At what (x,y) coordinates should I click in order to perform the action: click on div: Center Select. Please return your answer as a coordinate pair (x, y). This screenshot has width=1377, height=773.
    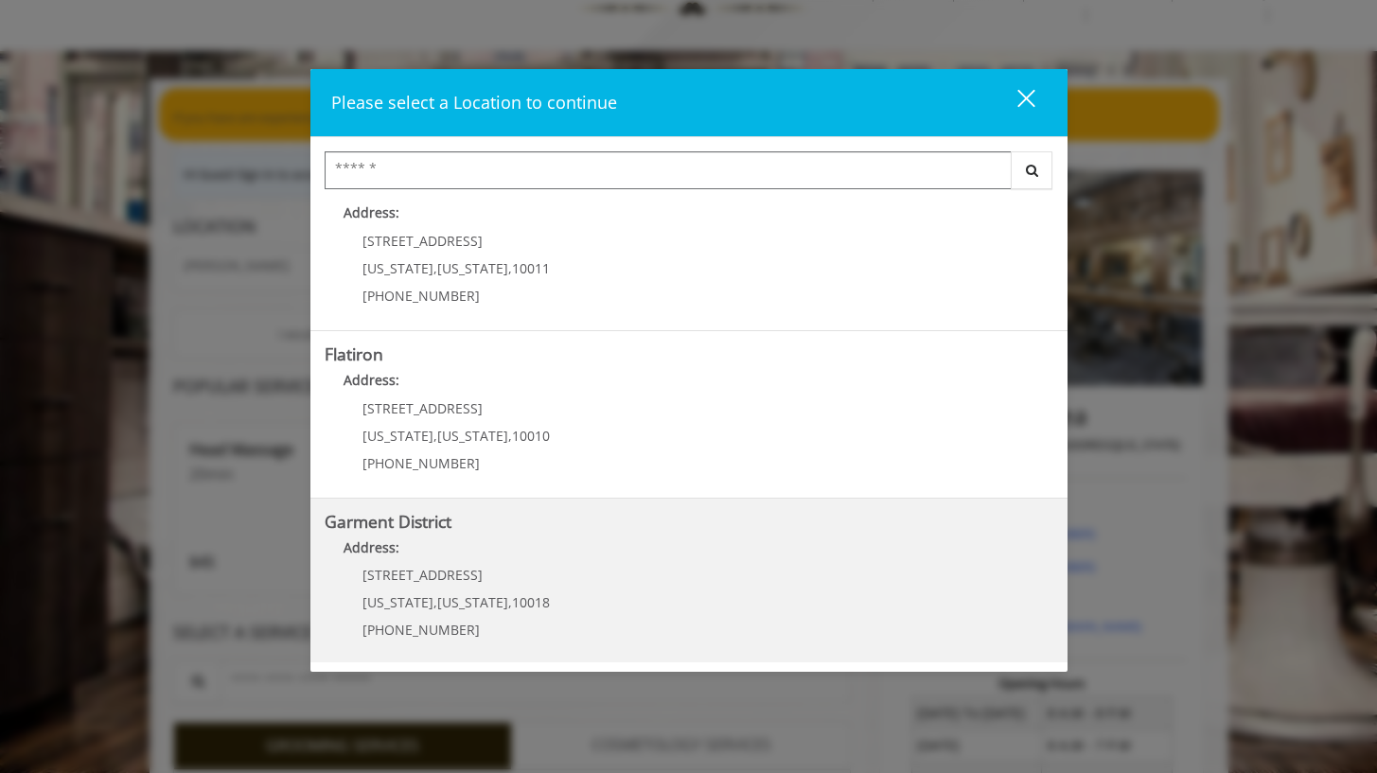
    Looking at the image, I should click on (689, 175).